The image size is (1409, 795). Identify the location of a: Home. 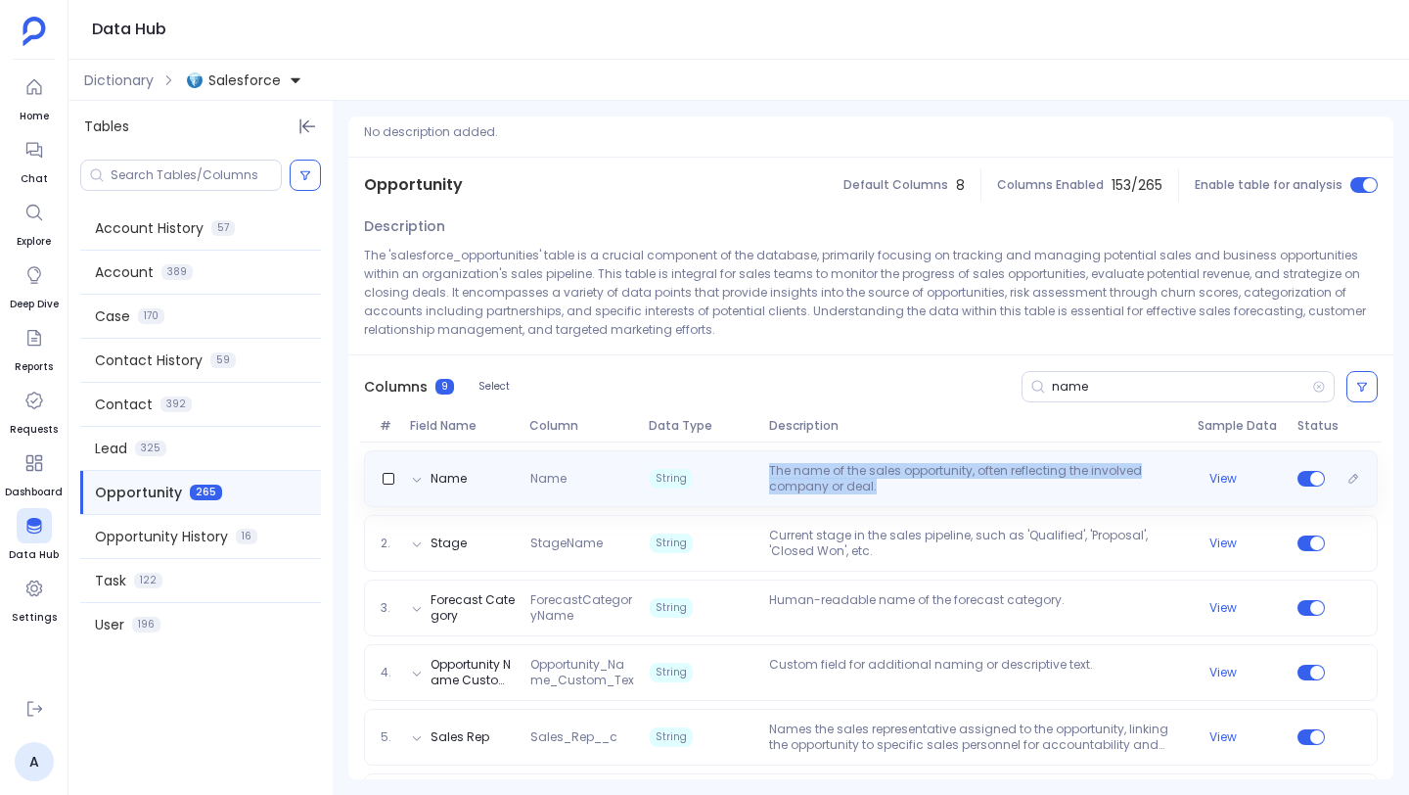
(34, 97).